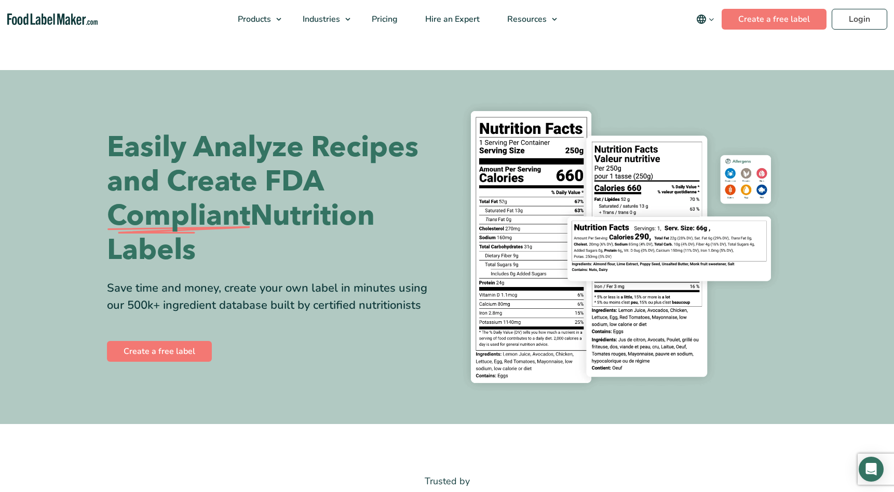 The image size is (894, 492). Describe the element at coordinates (320, 19) in the screenshot. I see `span: Industries` at that location.